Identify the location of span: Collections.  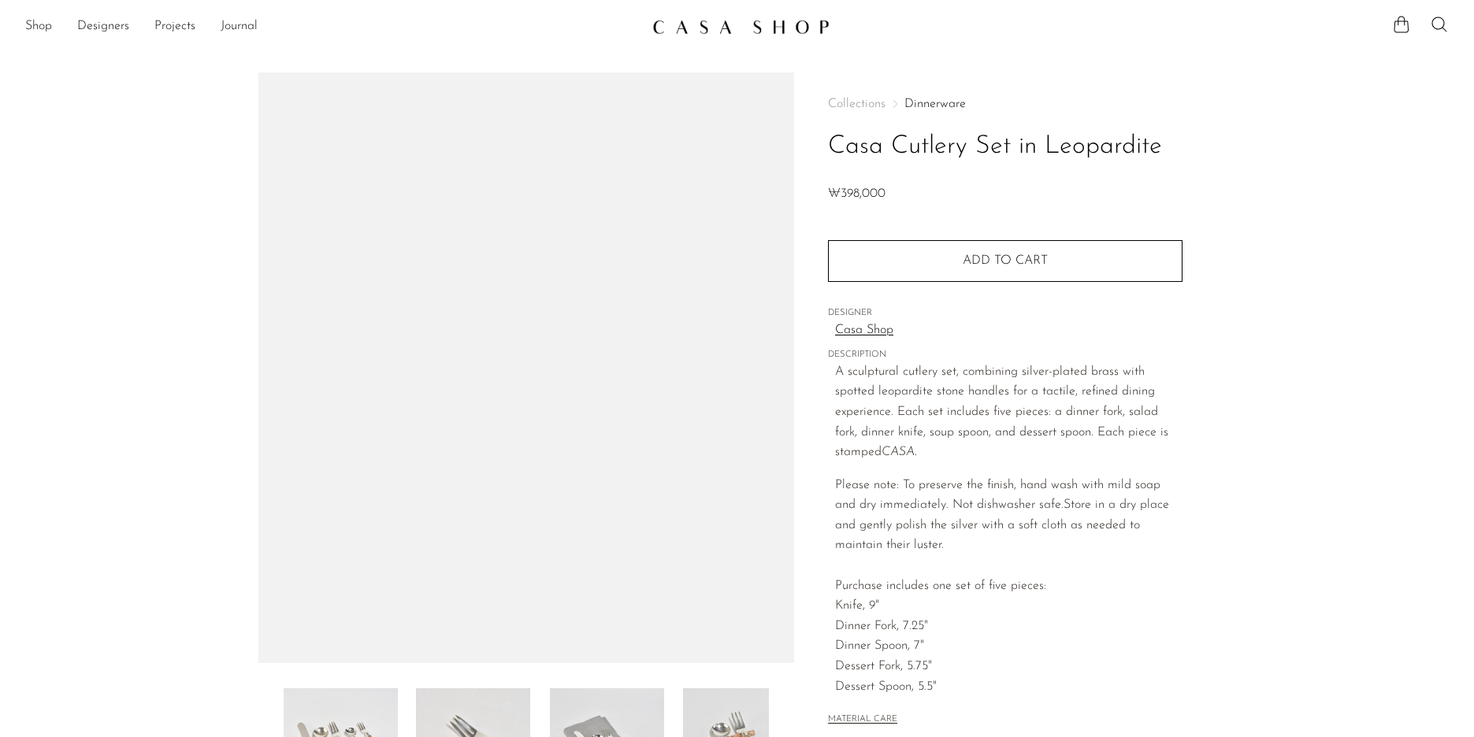
(856, 104).